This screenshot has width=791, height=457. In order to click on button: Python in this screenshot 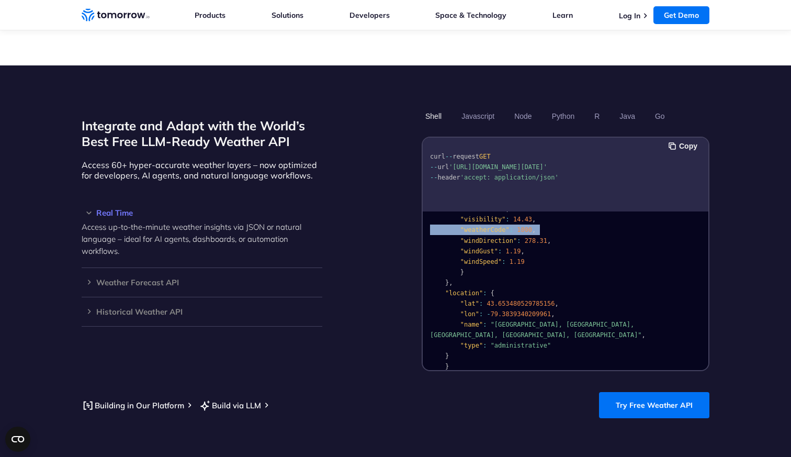, I will do `click(563, 116)`.